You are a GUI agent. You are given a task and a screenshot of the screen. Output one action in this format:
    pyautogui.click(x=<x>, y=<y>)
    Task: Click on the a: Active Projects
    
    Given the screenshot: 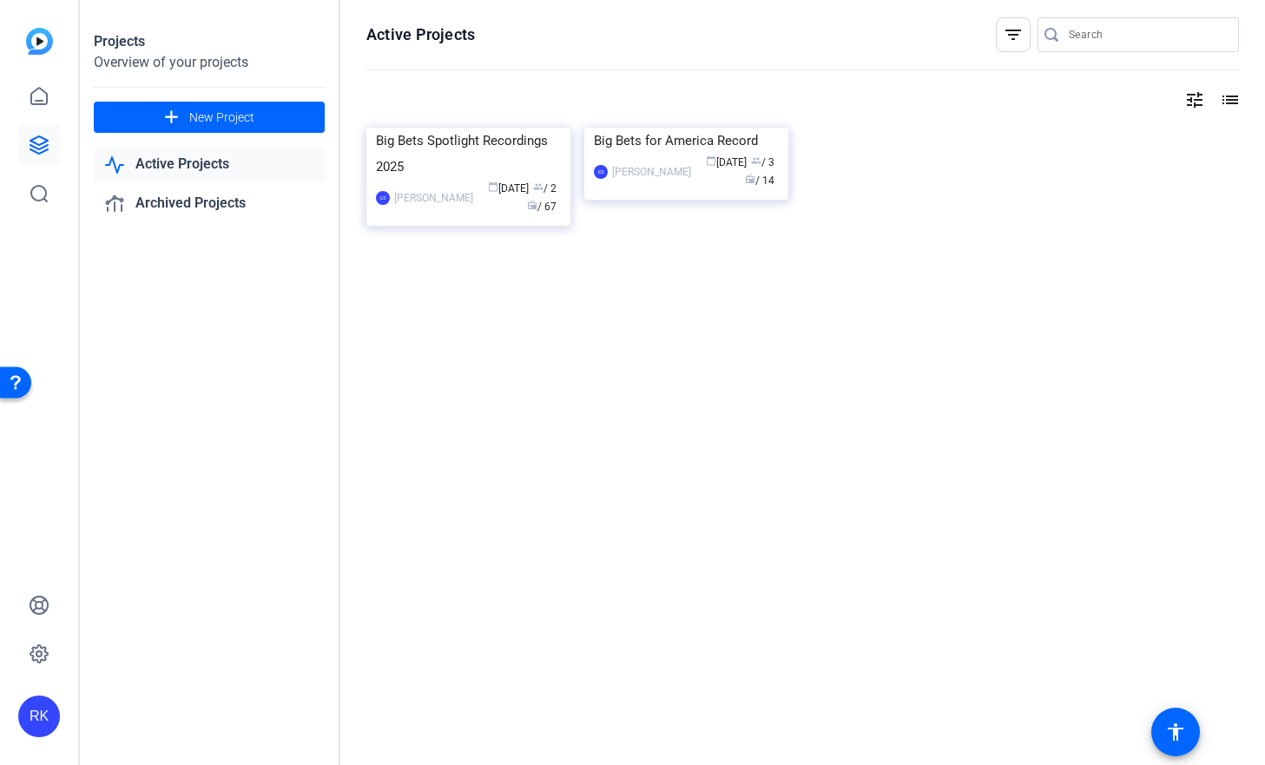 What is the action you would take?
    pyautogui.click(x=209, y=164)
    